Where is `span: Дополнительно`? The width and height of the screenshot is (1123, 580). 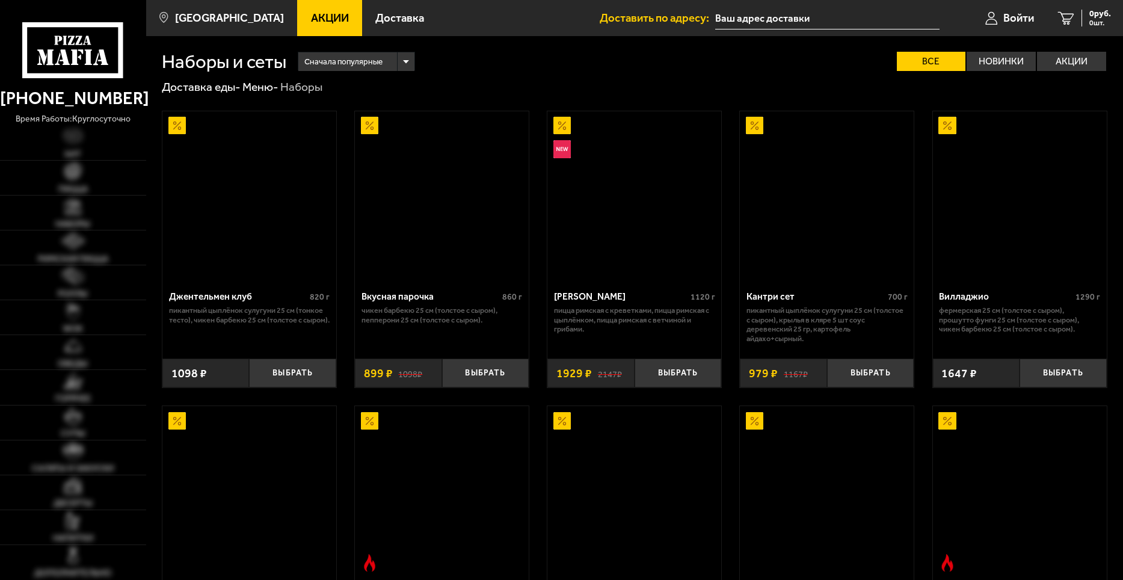 span: Дополнительно is located at coordinates (73, 573).